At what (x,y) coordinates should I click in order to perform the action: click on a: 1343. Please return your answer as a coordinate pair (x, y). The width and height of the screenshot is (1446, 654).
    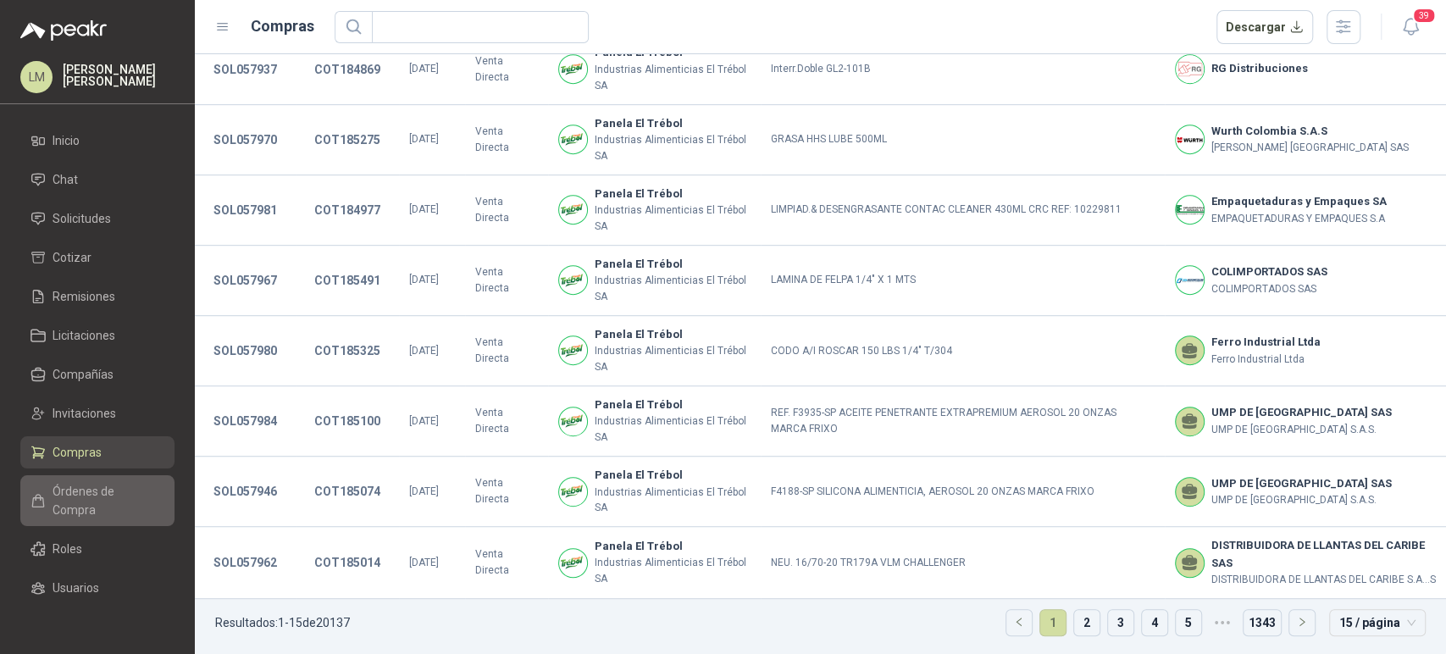
    Looking at the image, I should click on (1262, 623).